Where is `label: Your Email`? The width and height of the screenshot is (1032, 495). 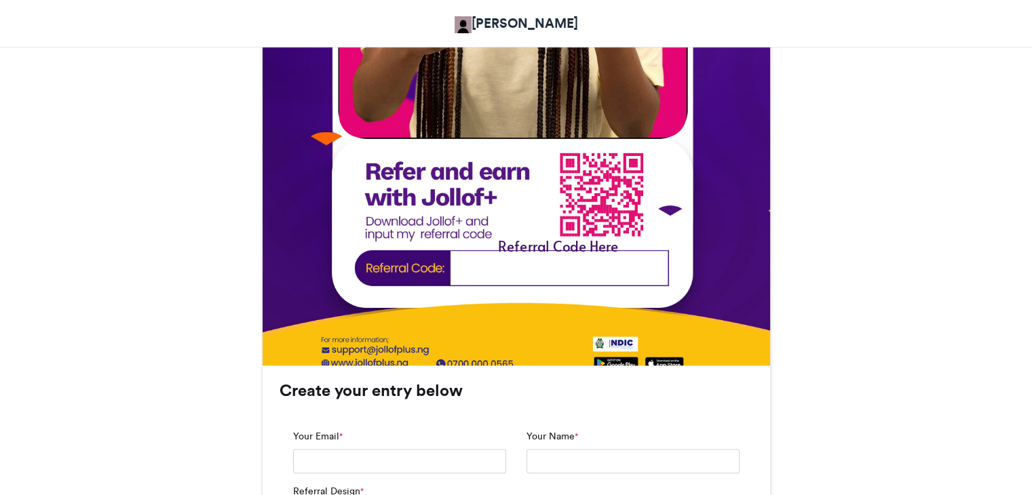
label: Your Email is located at coordinates (317, 436).